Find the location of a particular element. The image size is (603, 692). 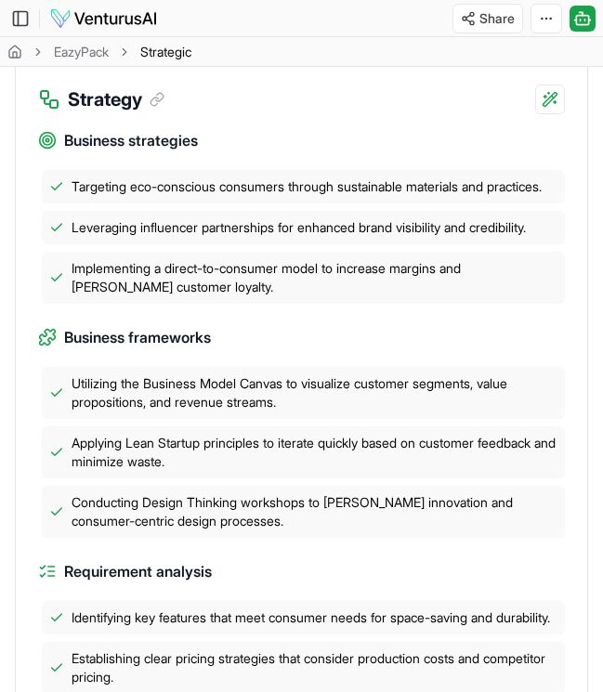

button: Share is located at coordinates (487, 19).